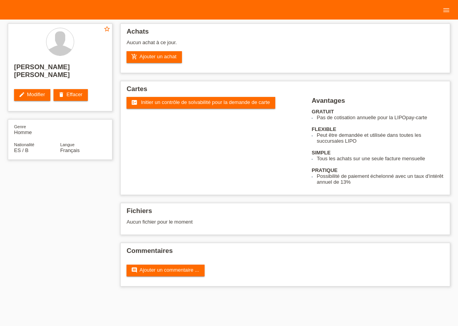  Describe the element at coordinates (378, 103) in the screenshot. I see `h2: Avantages` at that location.